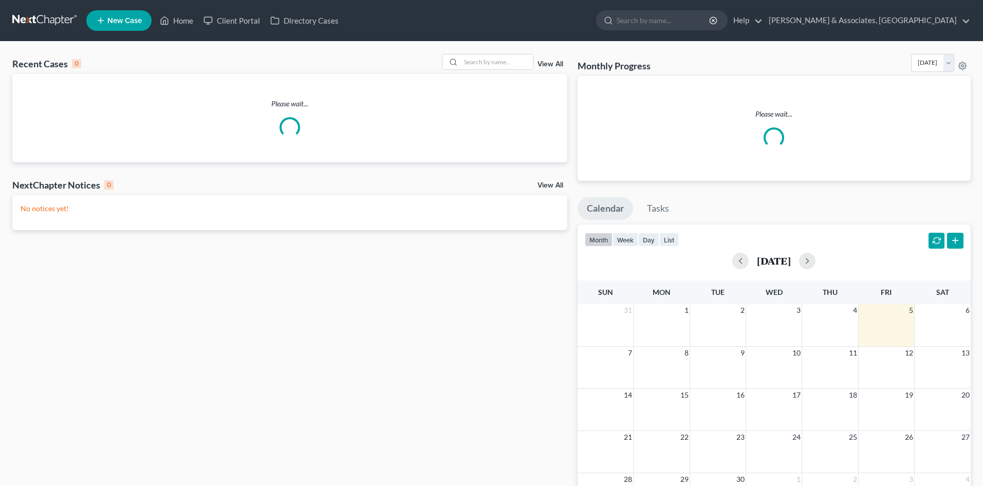 The image size is (983, 486). What do you see at coordinates (176, 21) in the screenshot?
I see `a: Home` at bounding box center [176, 21].